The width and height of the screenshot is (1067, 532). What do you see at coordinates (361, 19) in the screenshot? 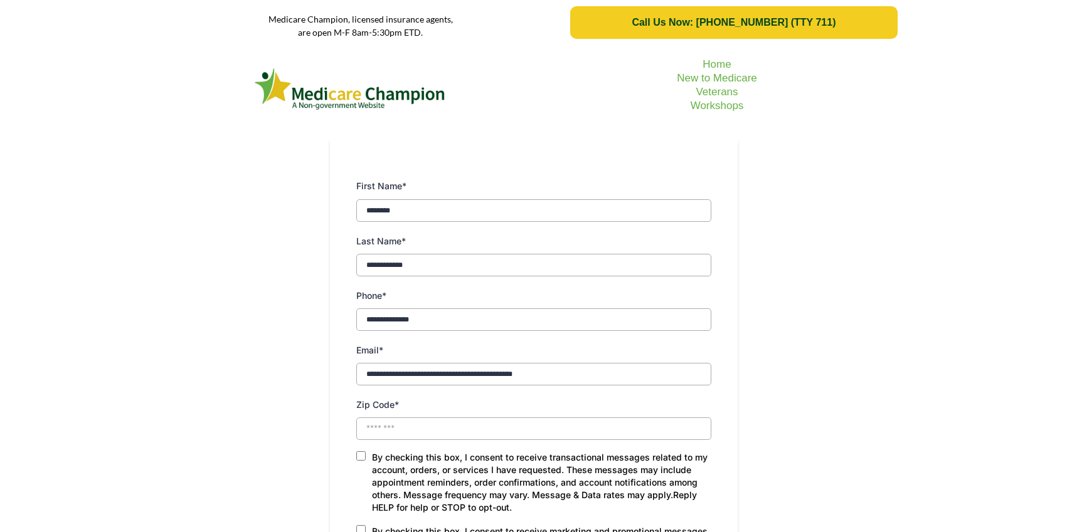
I see `p: Medicare Champion, licensed insurance agents,` at bounding box center [361, 19].